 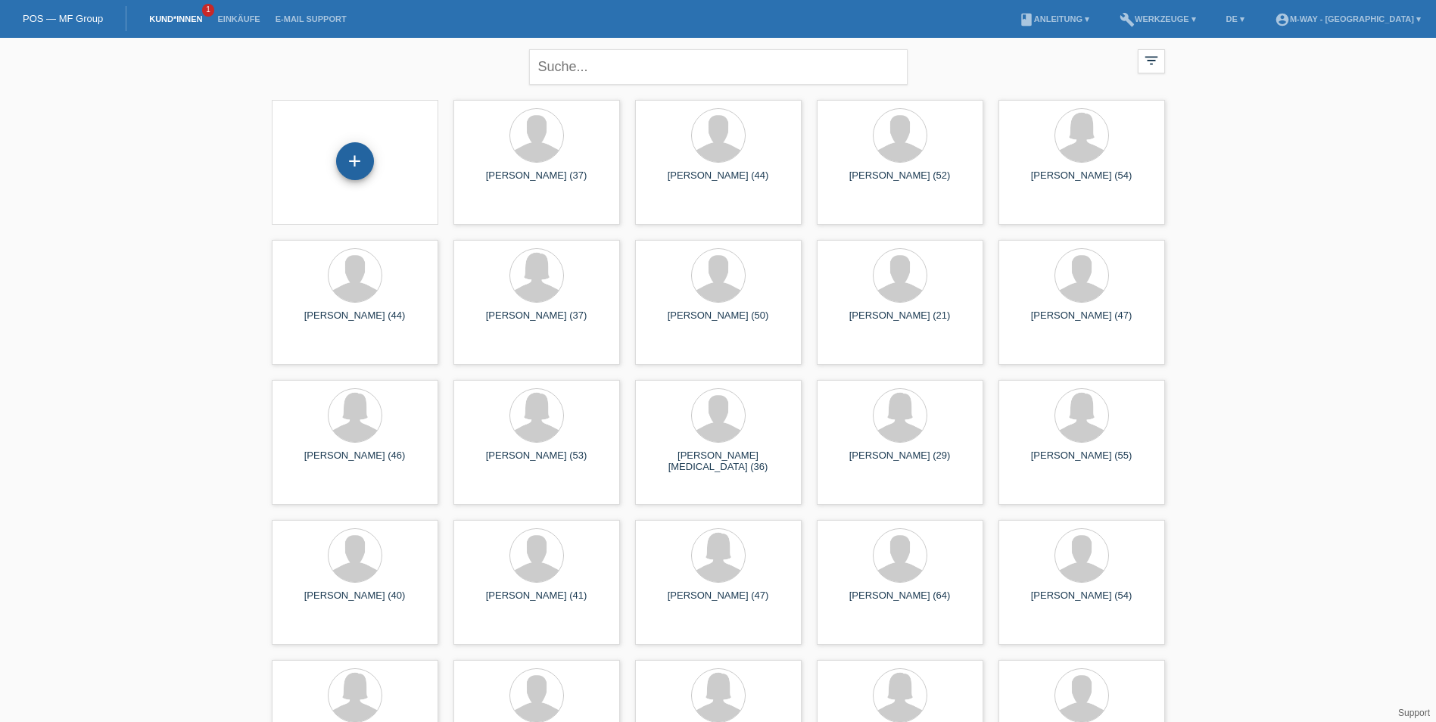 I want to click on span: 1, so click(x=208, y=10).